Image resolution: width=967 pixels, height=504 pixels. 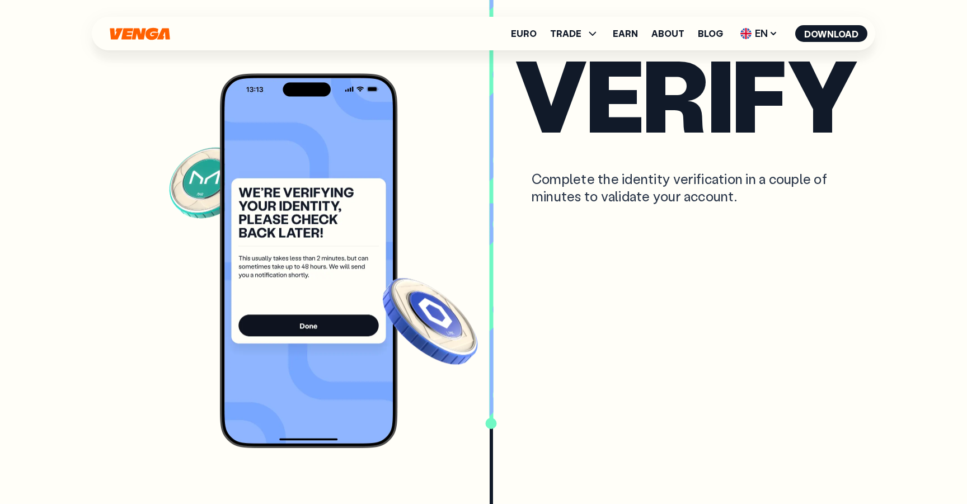 I want to click on a: Home, so click(x=140, y=34).